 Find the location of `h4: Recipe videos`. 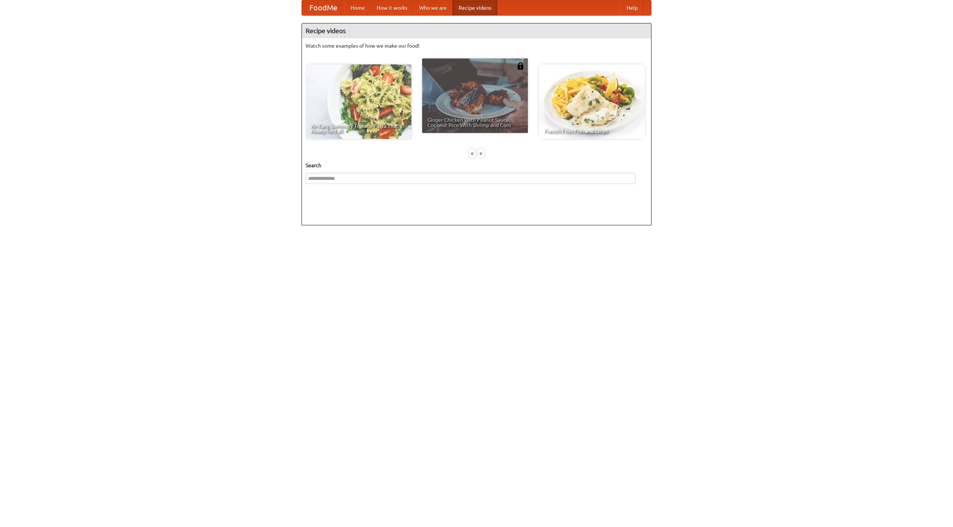

h4: Recipe videos is located at coordinates (477, 31).